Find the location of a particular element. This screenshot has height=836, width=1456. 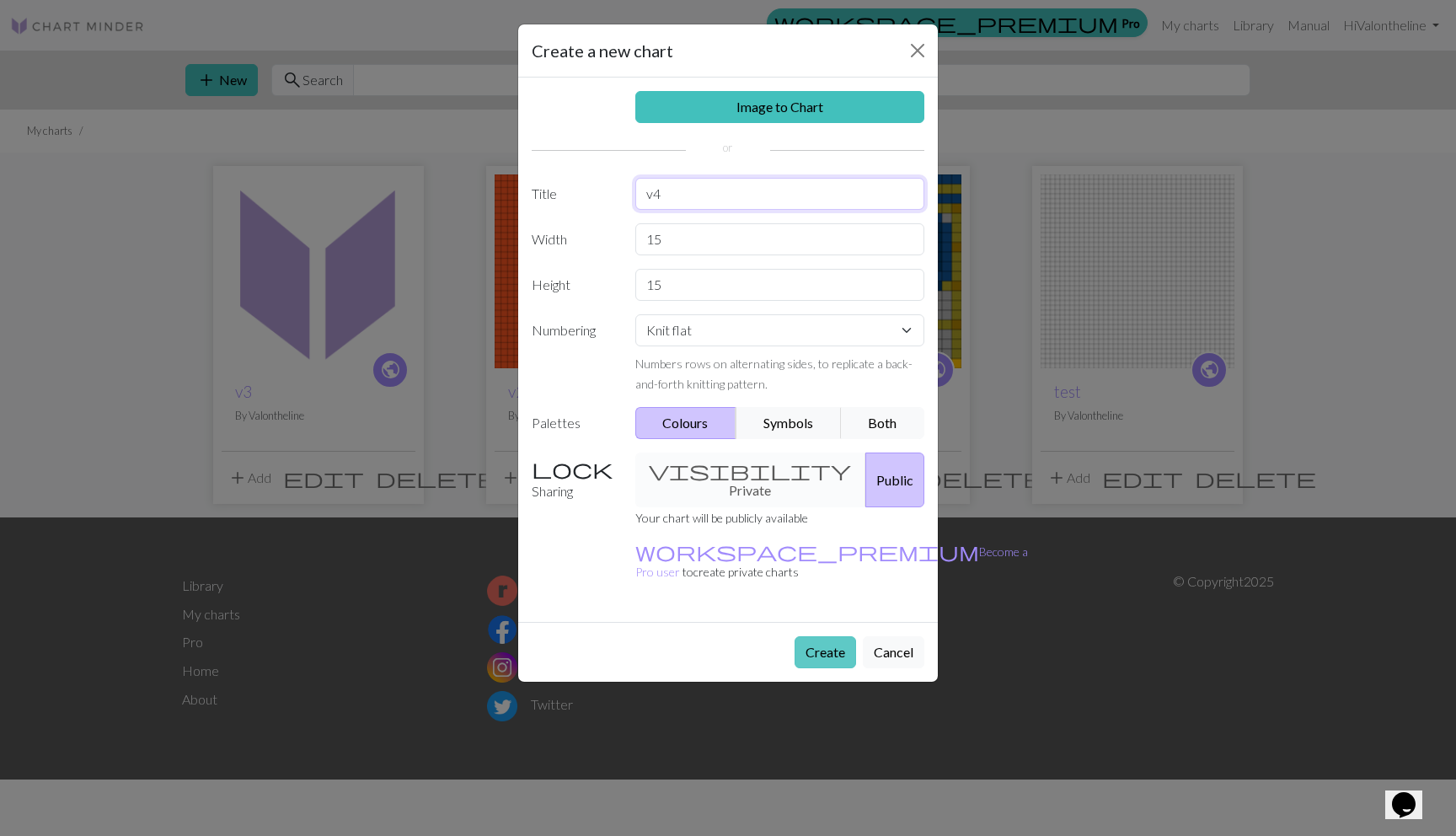

button: Public is located at coordinates (895, 479).